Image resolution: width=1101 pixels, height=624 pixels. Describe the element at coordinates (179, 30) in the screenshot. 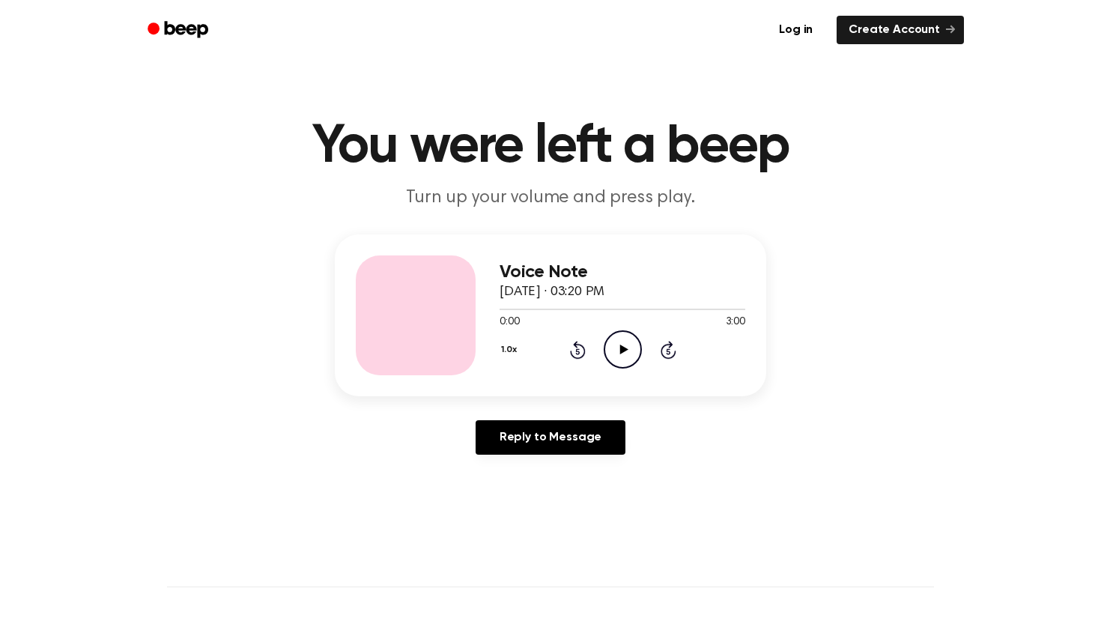

I see `a: Beep` at that location.